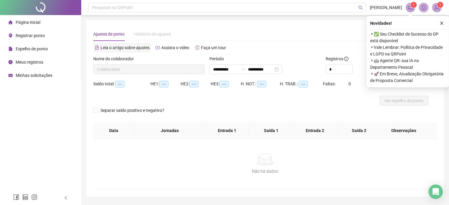 Image resolution: width=449 pixels, height=205 pixels. I want to click on div: HE 1:, so click(166, 84).